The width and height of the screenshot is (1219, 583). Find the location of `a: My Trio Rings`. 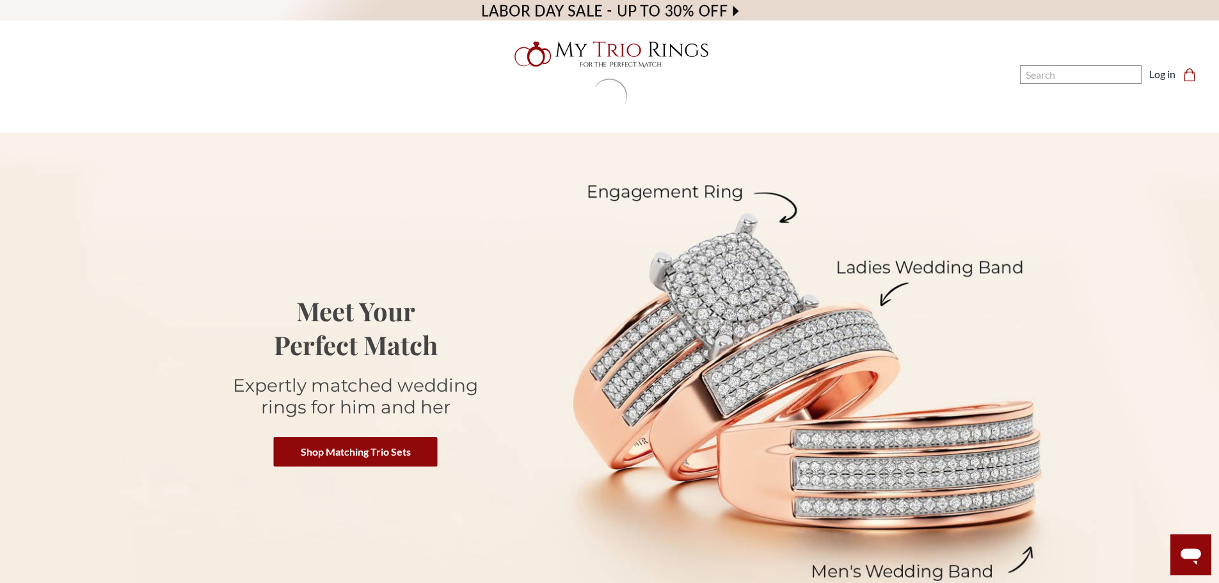

a: My Trio Rings is located at coordinates (609, 54).